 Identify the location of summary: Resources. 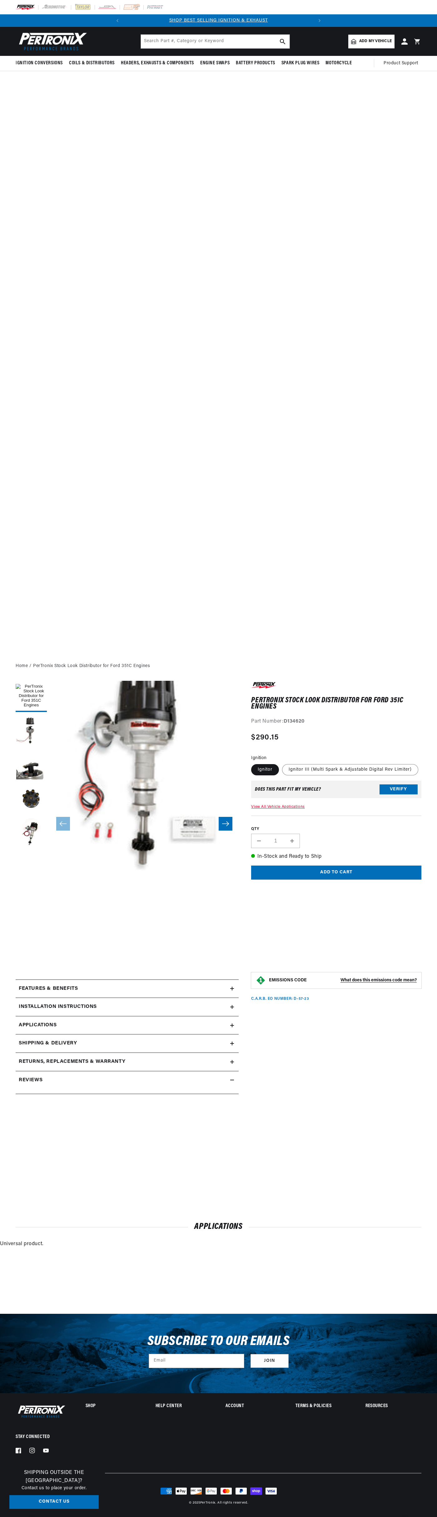
(393, 1406).